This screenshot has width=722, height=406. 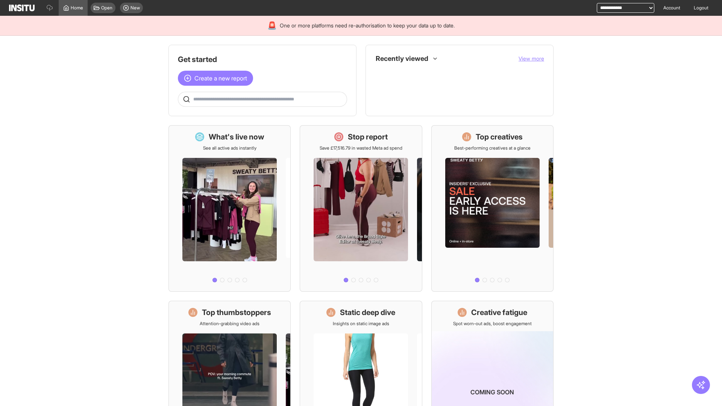 I want to click on span: New, so click(x=135, y=8).